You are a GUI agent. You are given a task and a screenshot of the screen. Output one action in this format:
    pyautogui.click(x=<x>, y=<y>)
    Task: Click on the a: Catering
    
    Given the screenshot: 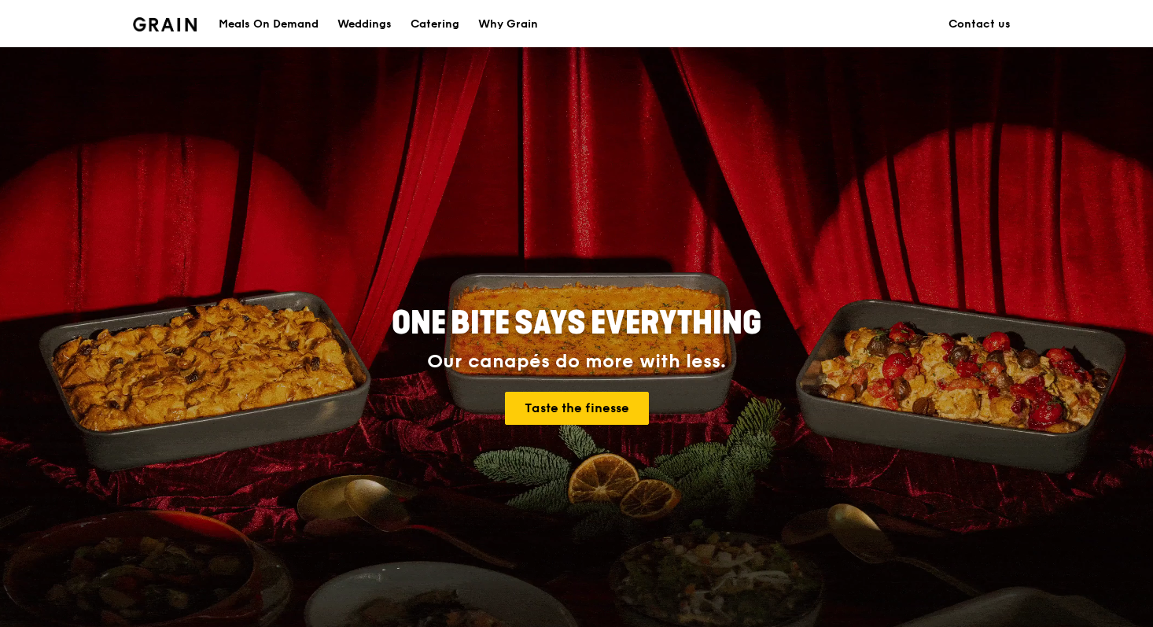 What is the action you would take?
    pyautogui.click(x=435, y=24)
    